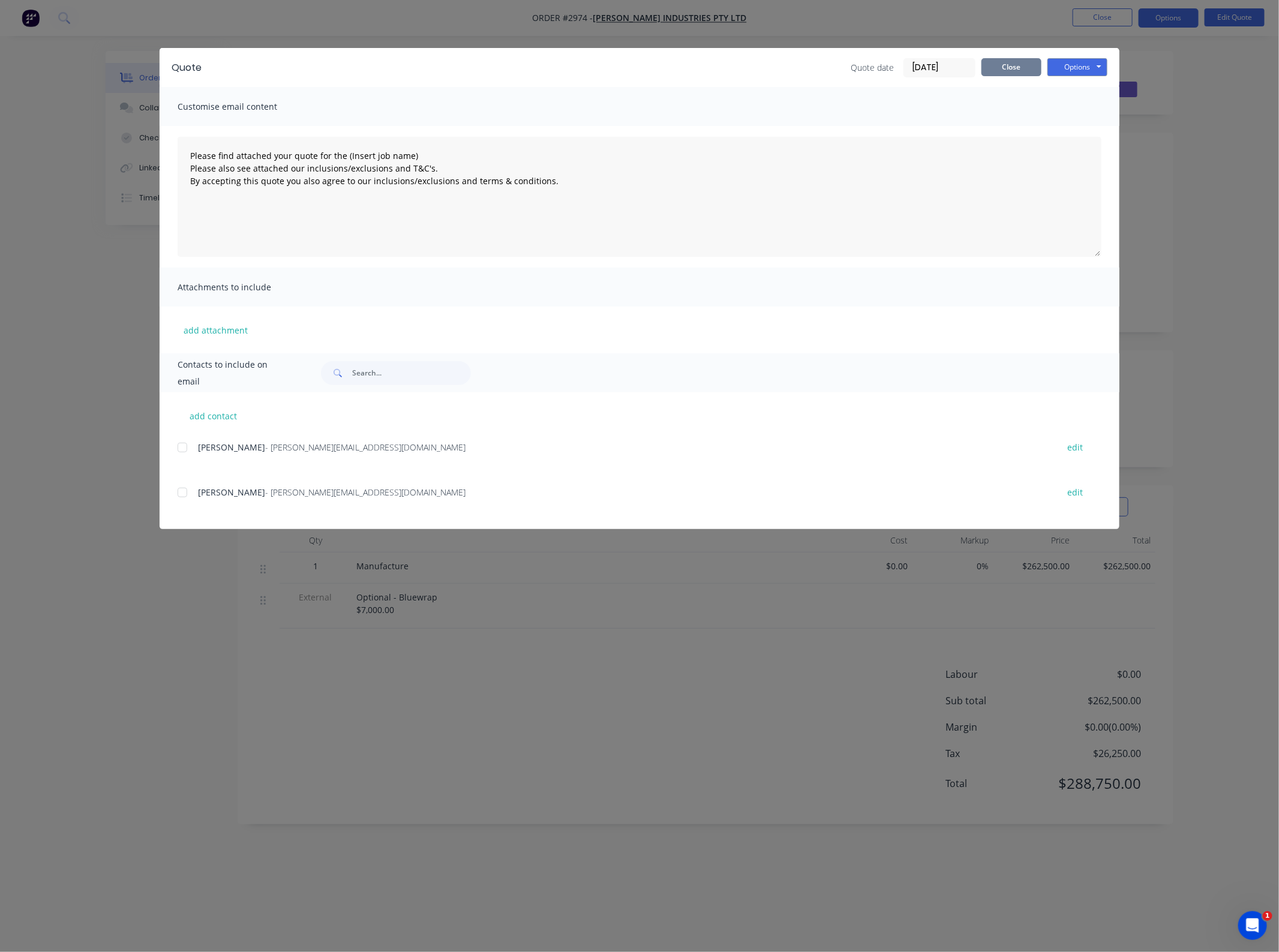  I want to click on div: Quote, so click(186, 68).